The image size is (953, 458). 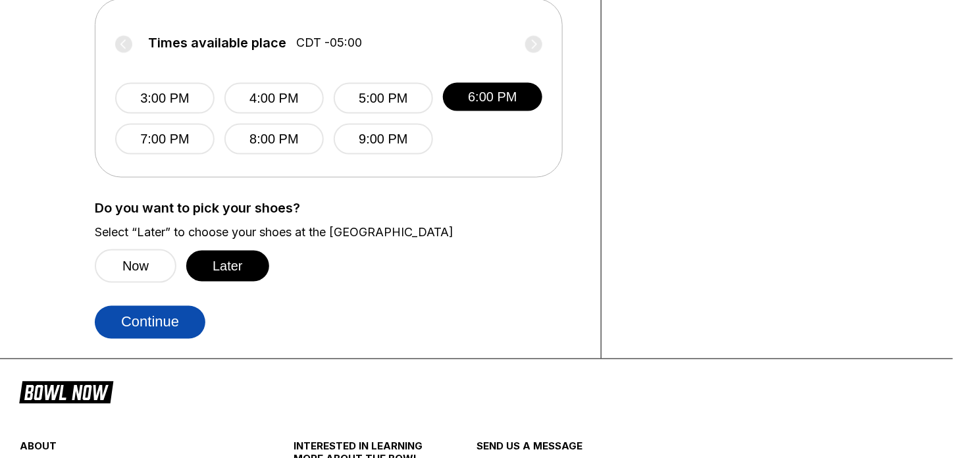 I want to click on button: 8:00 PM, so click(x=274, y=139).